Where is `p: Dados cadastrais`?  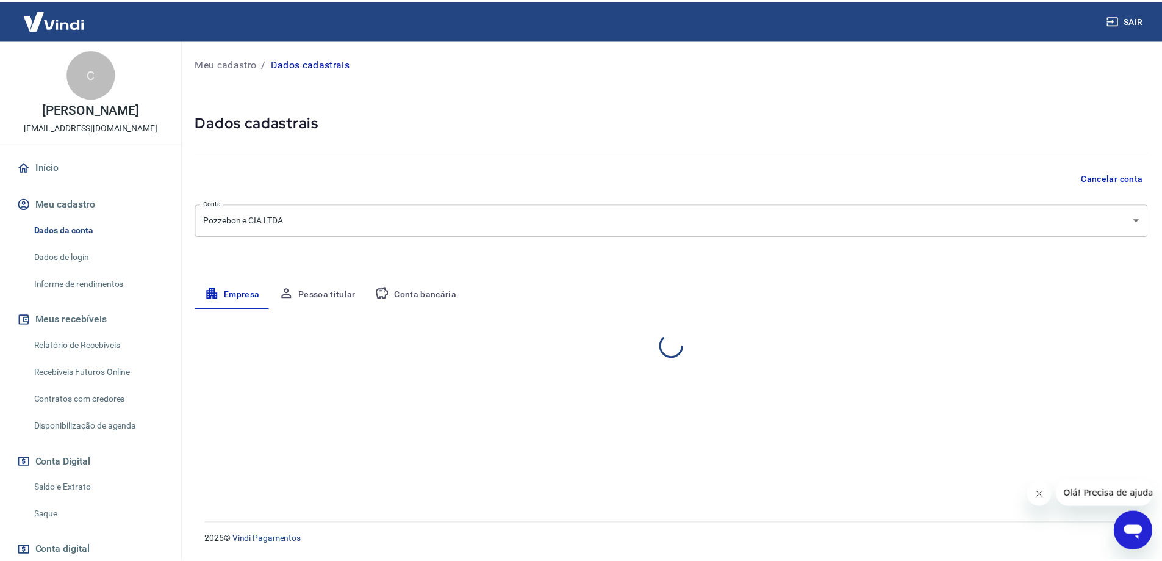
p: Dados cadastrais is located at coordinates (312, 63).